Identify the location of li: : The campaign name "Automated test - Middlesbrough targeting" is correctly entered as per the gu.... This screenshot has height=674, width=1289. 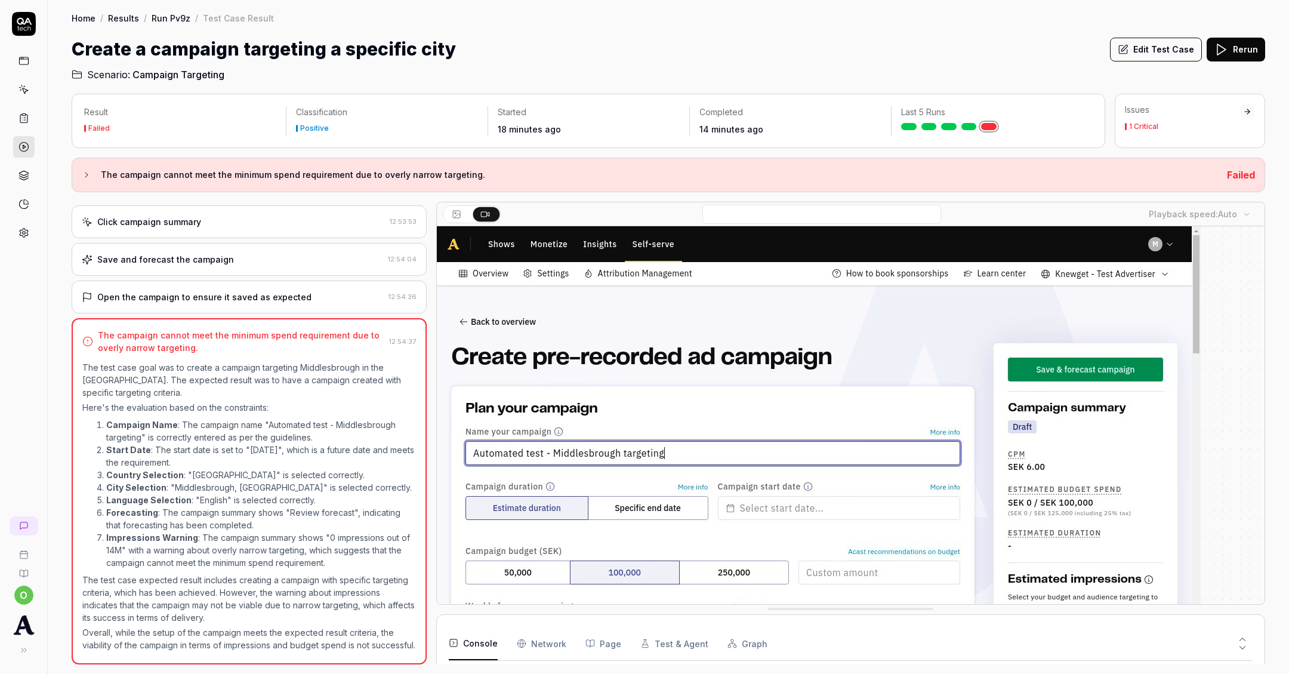
(261, 431).